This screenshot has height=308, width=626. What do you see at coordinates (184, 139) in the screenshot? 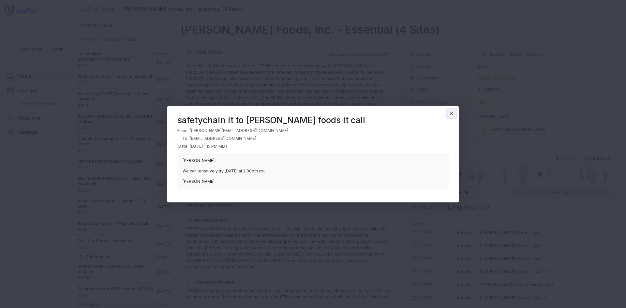
I see `th: To:` at bounding box center [184, 139].